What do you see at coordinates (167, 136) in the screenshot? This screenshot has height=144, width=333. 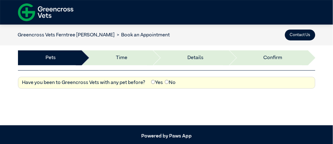 I see `h5: Powered by Paws App` at bounding box center [167, 136].